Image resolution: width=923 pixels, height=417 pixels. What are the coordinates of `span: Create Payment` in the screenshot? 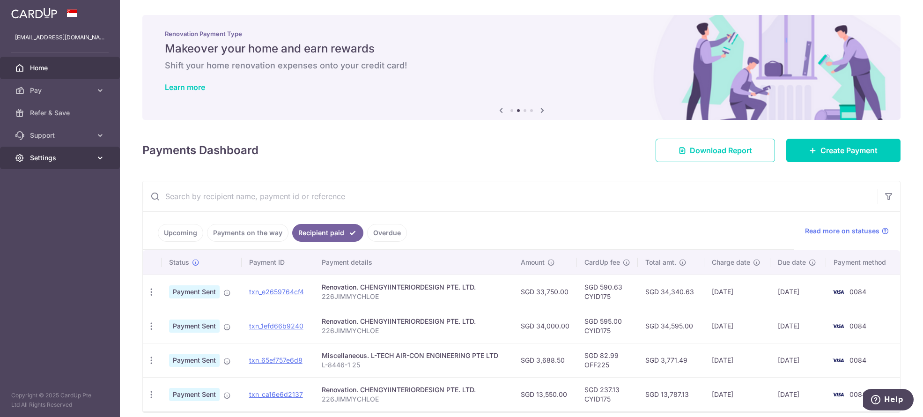 It's located at (849, 150).